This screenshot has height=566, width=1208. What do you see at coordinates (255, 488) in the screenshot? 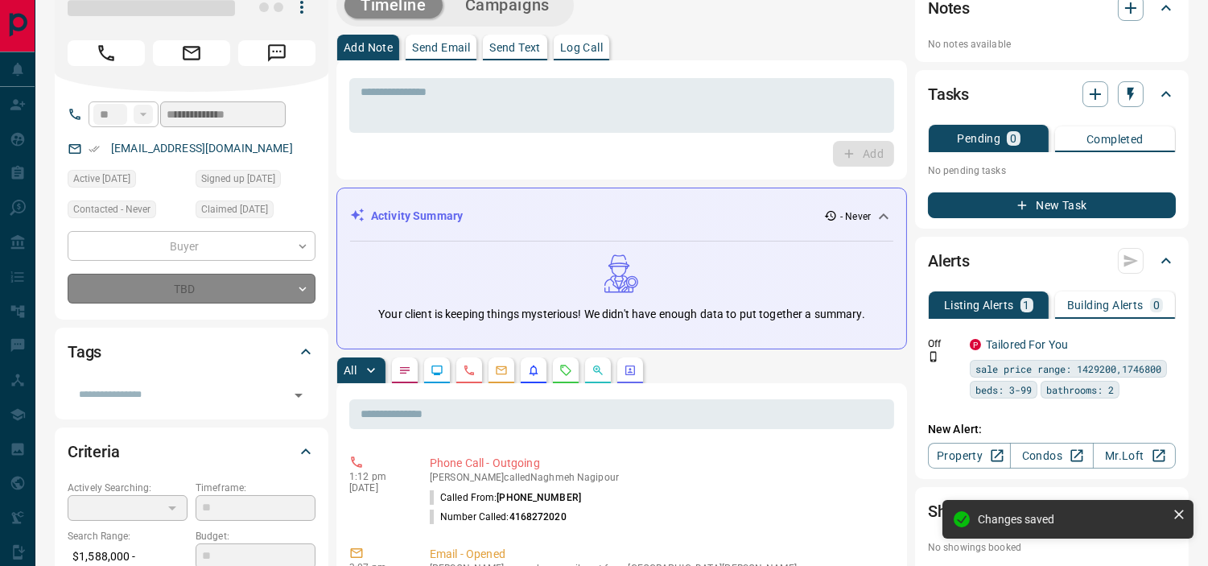
I see `p: Timeframe:` at bounding box center [255, 488].